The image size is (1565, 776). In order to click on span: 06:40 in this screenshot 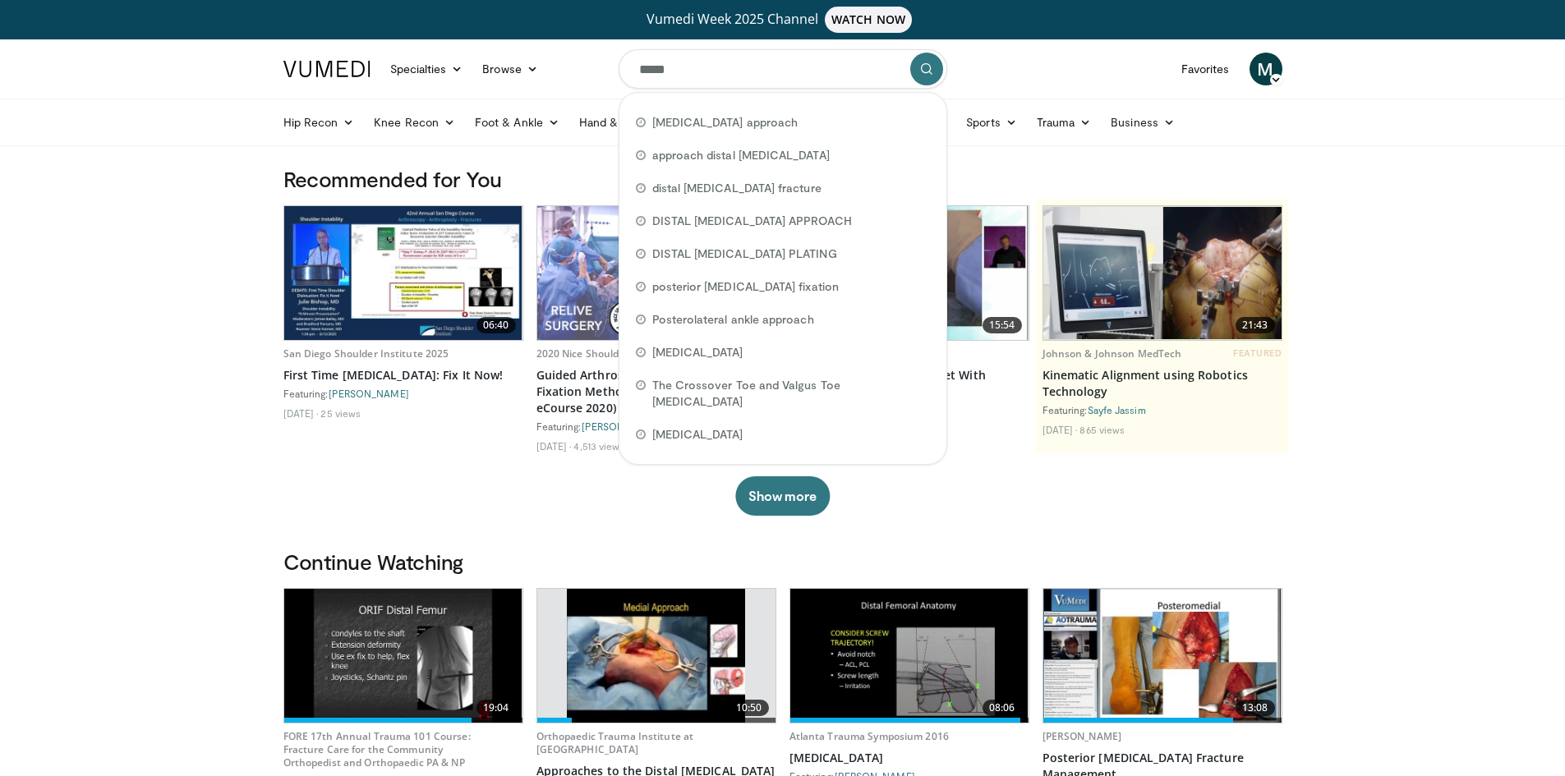, I will do `click(496, 325)`.